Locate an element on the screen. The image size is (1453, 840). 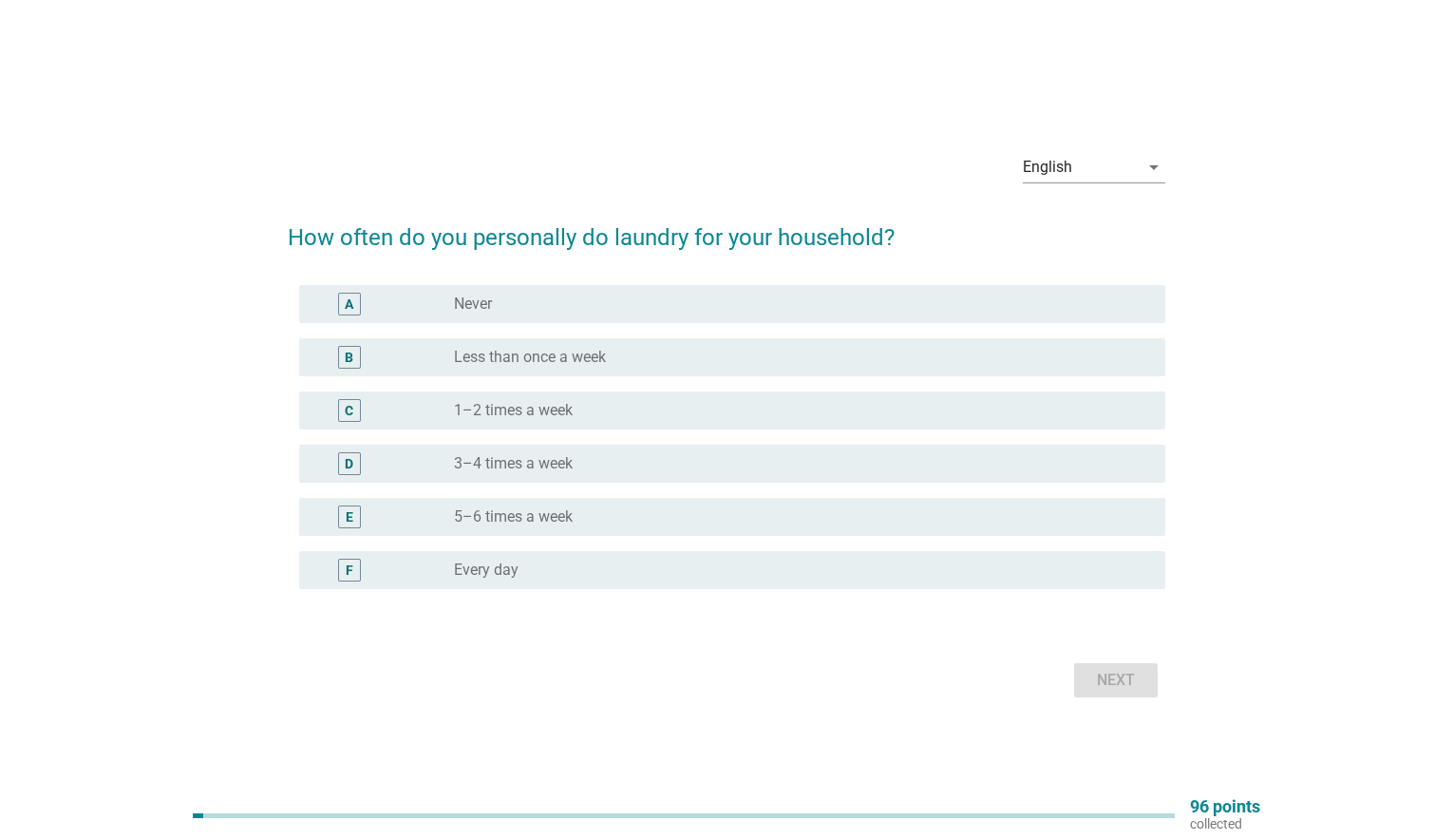
div: A is located at coordinates (348, 304).